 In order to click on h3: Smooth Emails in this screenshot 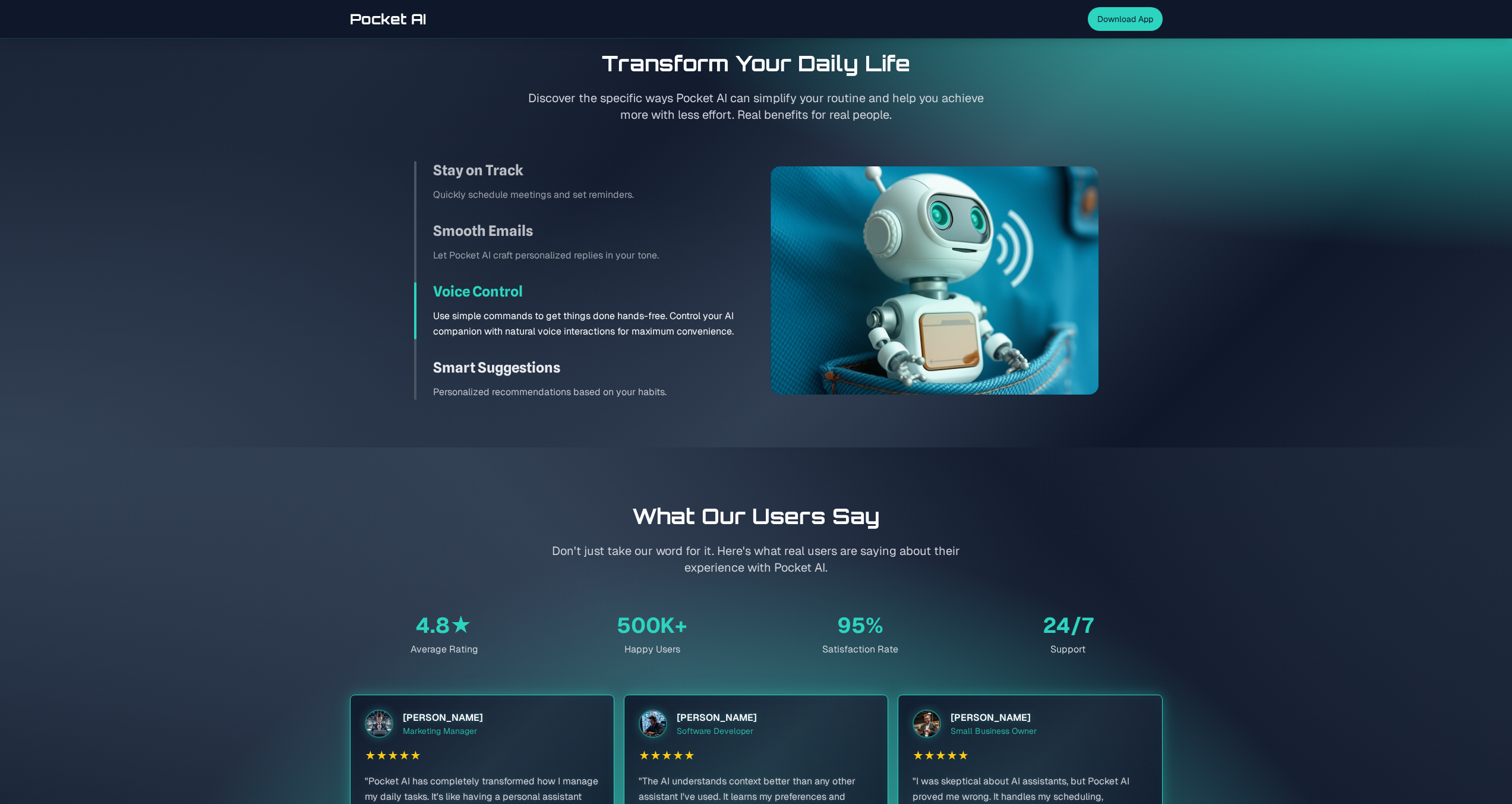, I will do `click(587, 231)`.